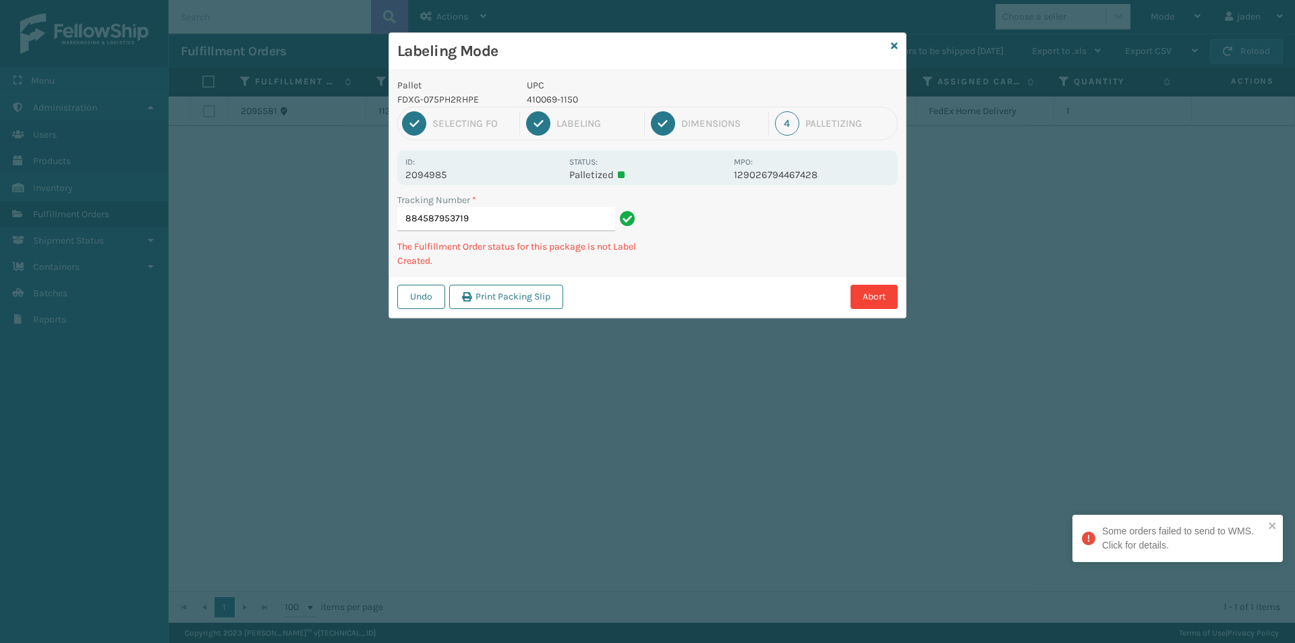  Describe the element at coordinates (787, 123) in the screenshot. I see `div: 4` at that location.